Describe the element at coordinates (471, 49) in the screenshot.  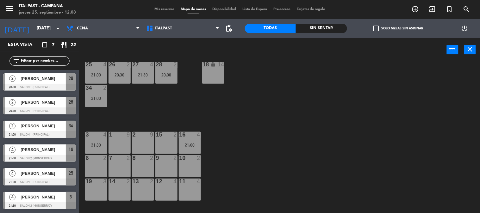
I see `i: close` at that location.